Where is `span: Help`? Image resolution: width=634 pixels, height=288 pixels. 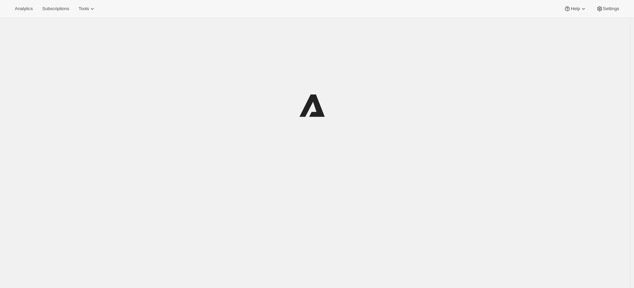
span: Help is located at coordinates (575, 9).